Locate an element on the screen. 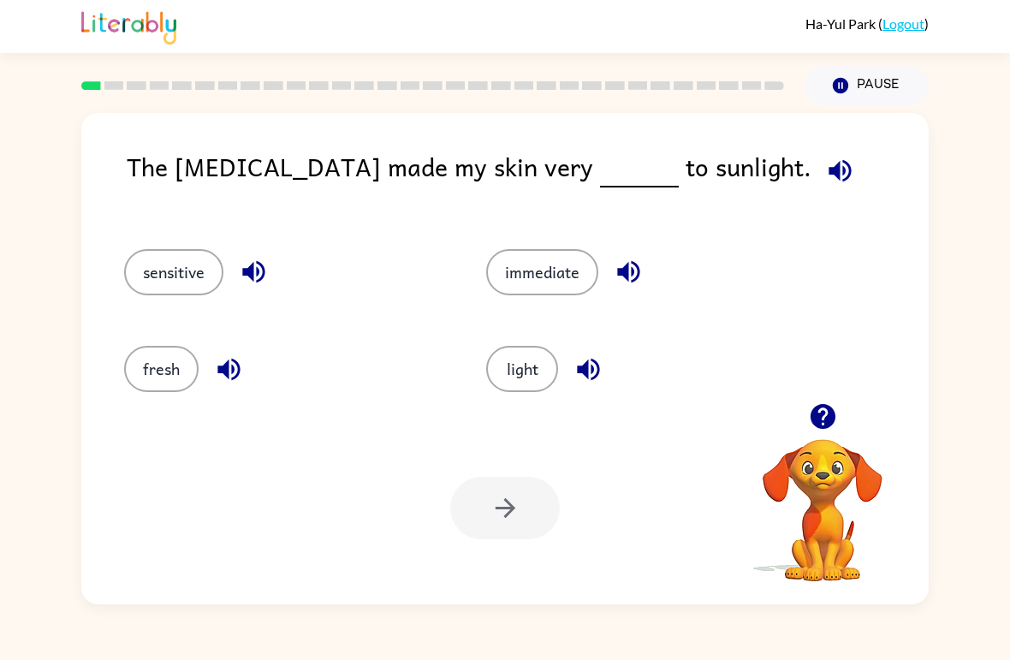 This screenshot has width=1010, height=660. button: Pause is located at coordinates (866, 86).